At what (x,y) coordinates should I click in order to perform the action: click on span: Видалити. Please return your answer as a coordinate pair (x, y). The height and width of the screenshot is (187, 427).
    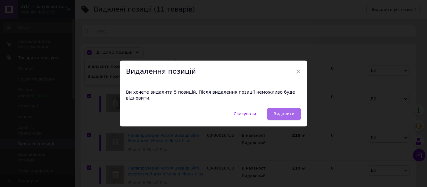
    Looking at the image, I should click on (284, 114).